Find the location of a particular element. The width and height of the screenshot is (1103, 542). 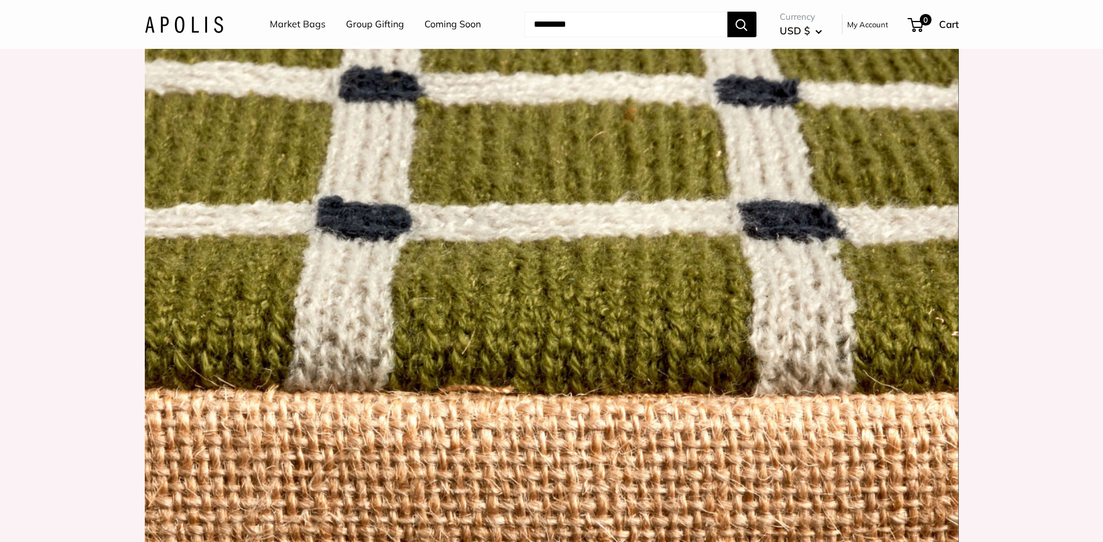

span: USD $ is located at coordinates (795, 30).